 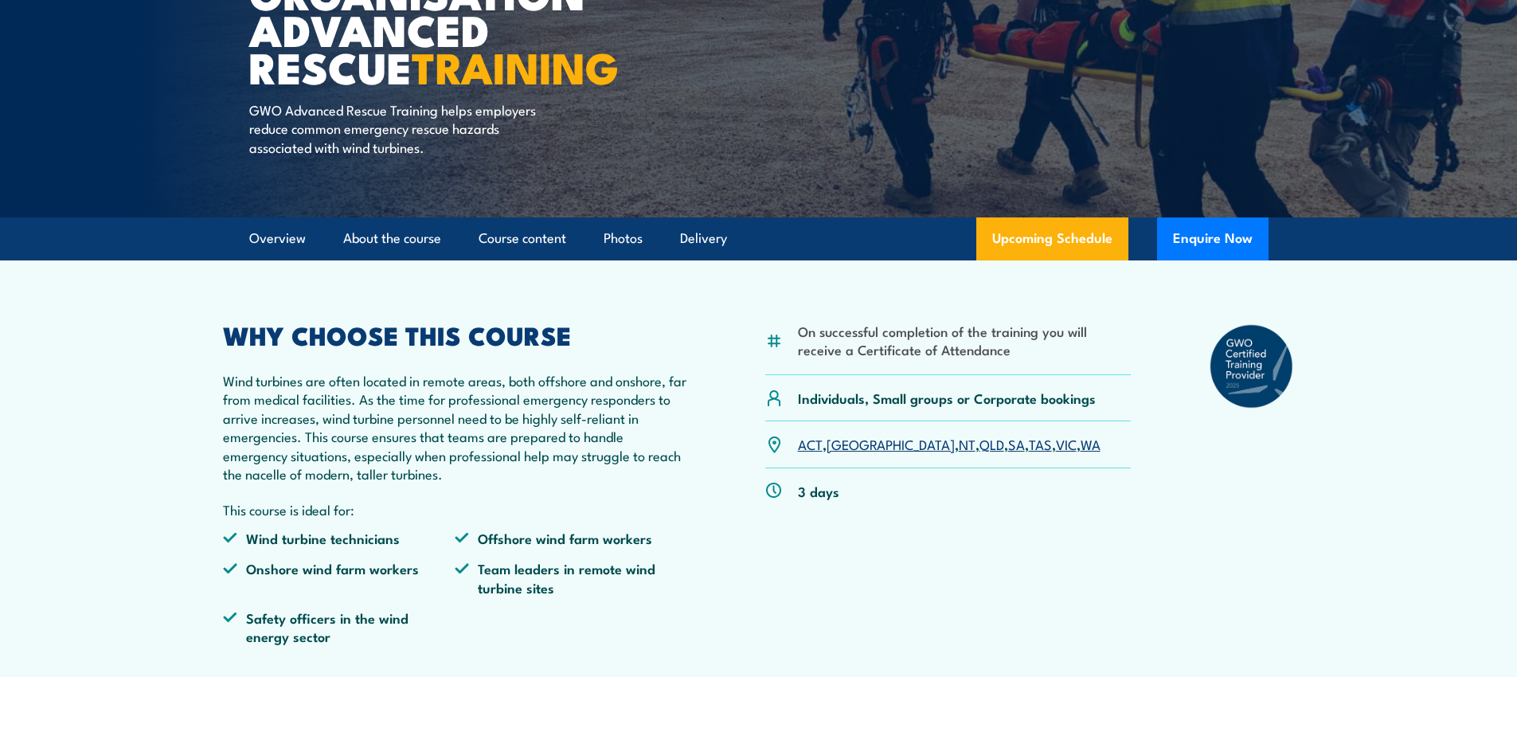 I want to click on li: Safety officers in the wind energy sector, so click(x=339, y=627).